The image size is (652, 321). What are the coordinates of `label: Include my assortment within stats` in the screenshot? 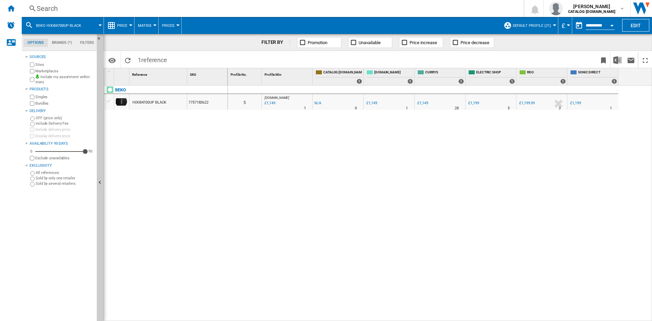 It's located at (64, 79).